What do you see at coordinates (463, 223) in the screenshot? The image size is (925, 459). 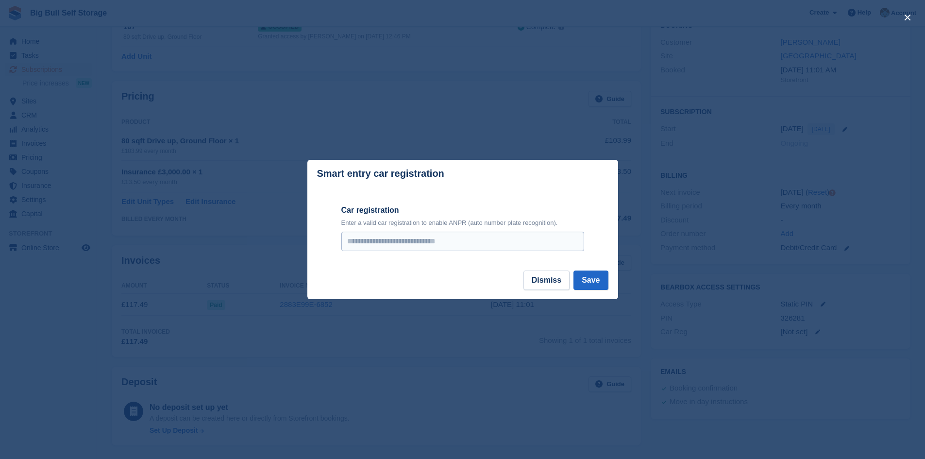 I see `p: Enter a valid car registration to enable ANPR (auto number plate recognition).` at bounding box center [463, 223].